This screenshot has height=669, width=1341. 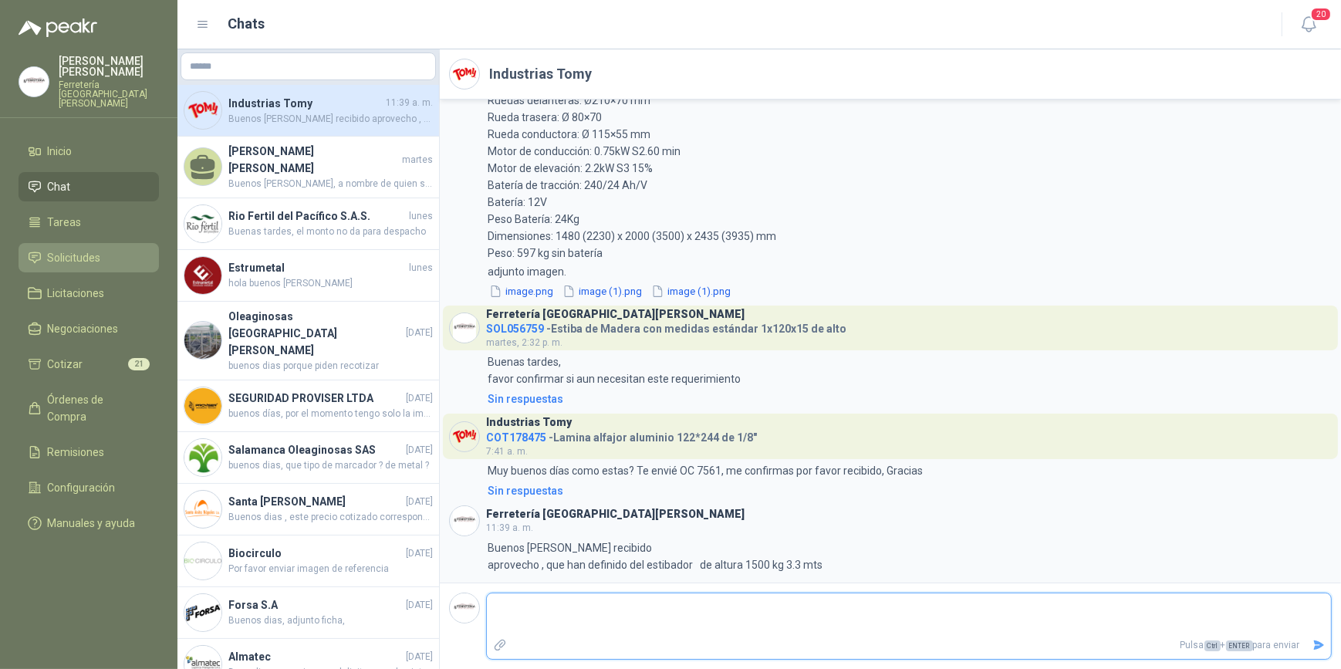 What do you see at coordinates (66, 364) in the screenshot?
I see `span: Cotizar` at bounding box center [66, 364].